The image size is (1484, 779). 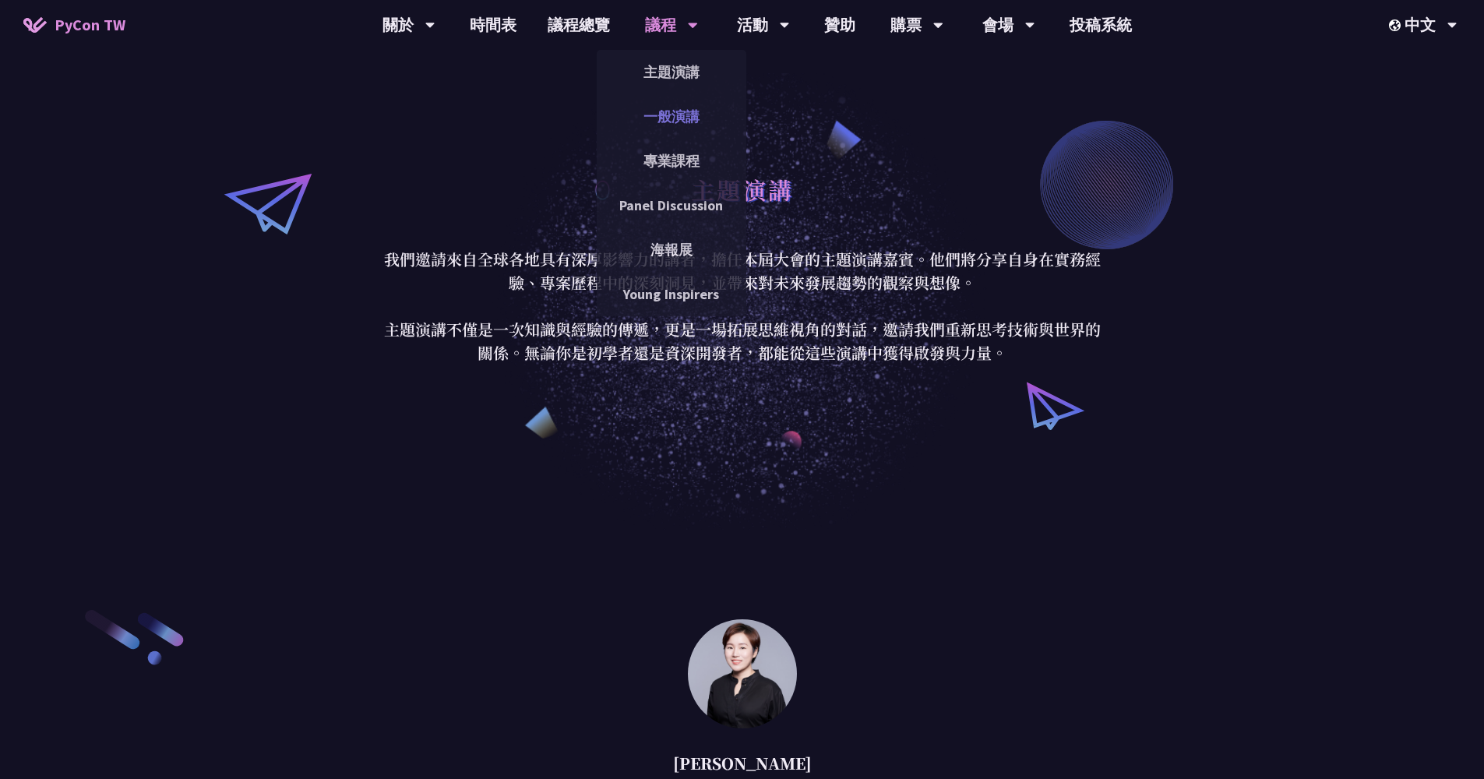 I want to click on a: 專業課程, so click(x=672, y=161).